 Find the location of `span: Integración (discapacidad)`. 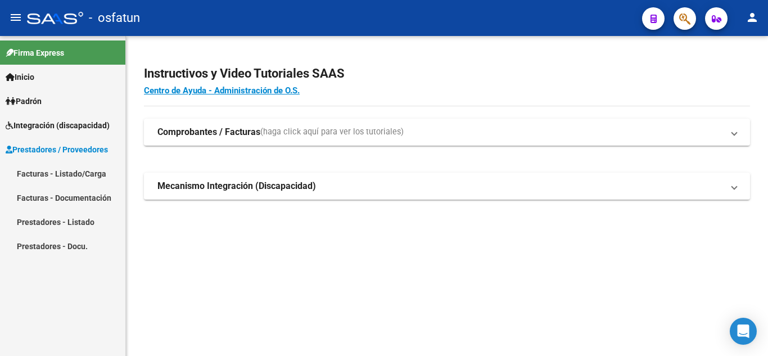

span: Integración (discapacidad) is located at coordinates (57, 125).